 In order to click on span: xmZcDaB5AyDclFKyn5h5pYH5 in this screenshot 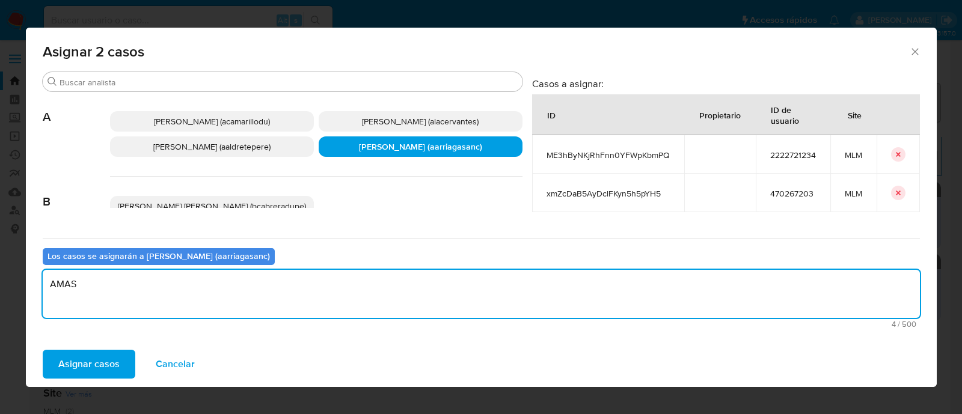, I will do `click(608, 194)`.